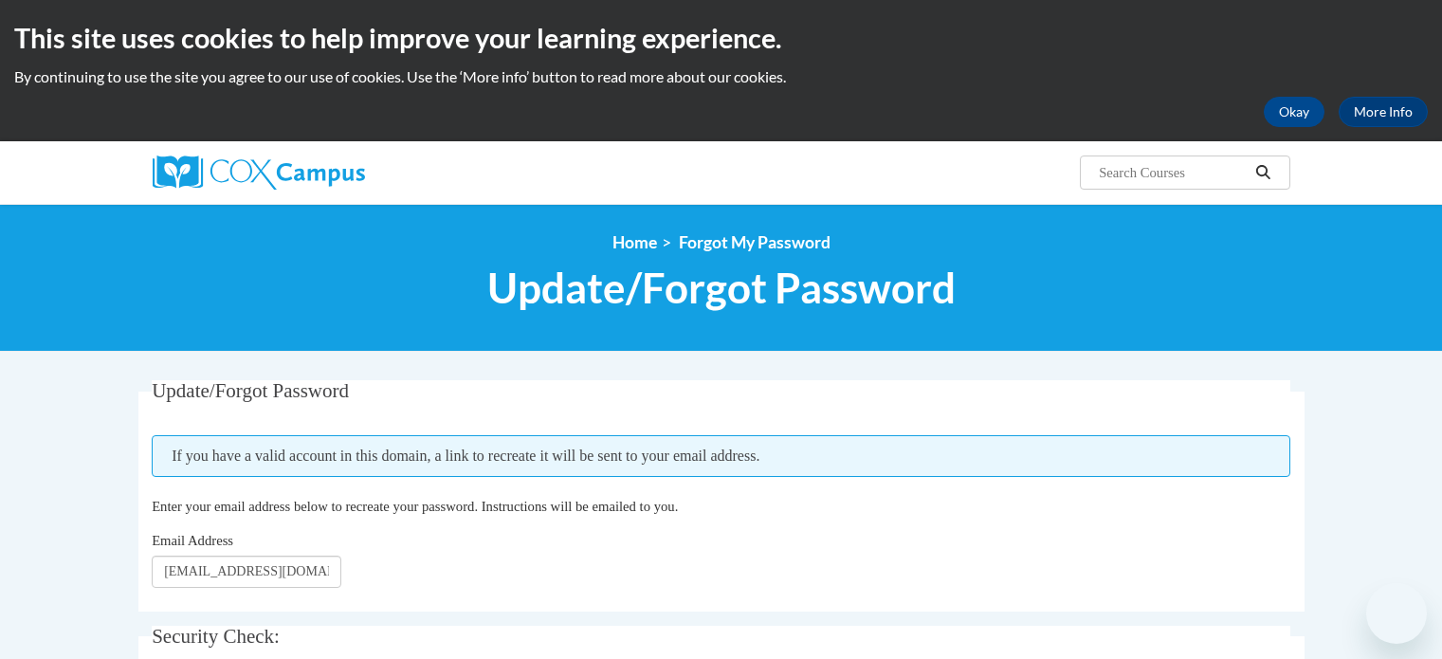 The image size is (1442, 659). What do you see at coordinates (1172, 172) in the screenshot?
I see `input: Search Courses` at bounding box center [1172, 172].